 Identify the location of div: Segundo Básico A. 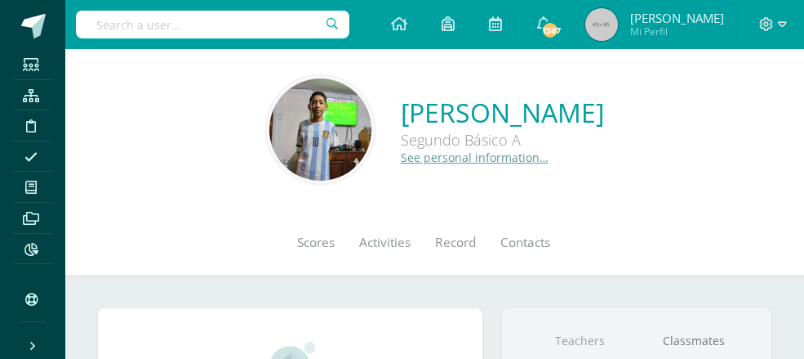
(502, 140).